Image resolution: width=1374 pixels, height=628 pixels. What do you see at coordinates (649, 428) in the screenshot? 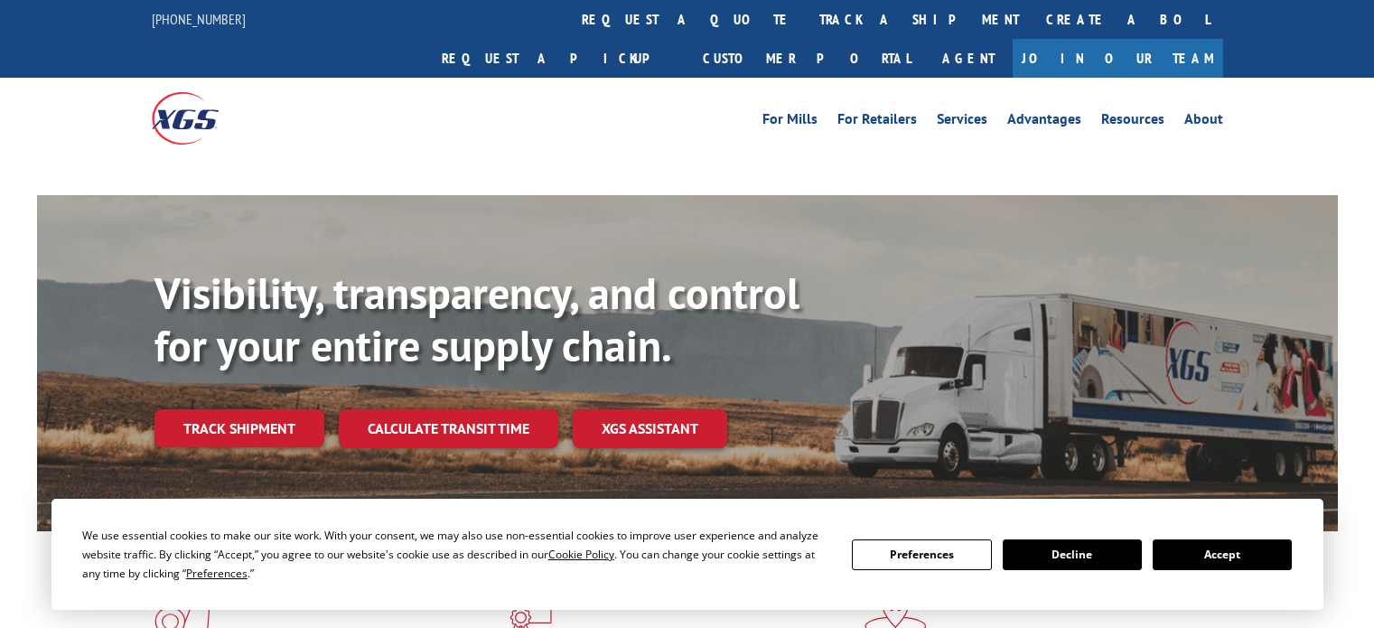
I see `a: XGS ASSISTANT` at bounding box center [649, 428].